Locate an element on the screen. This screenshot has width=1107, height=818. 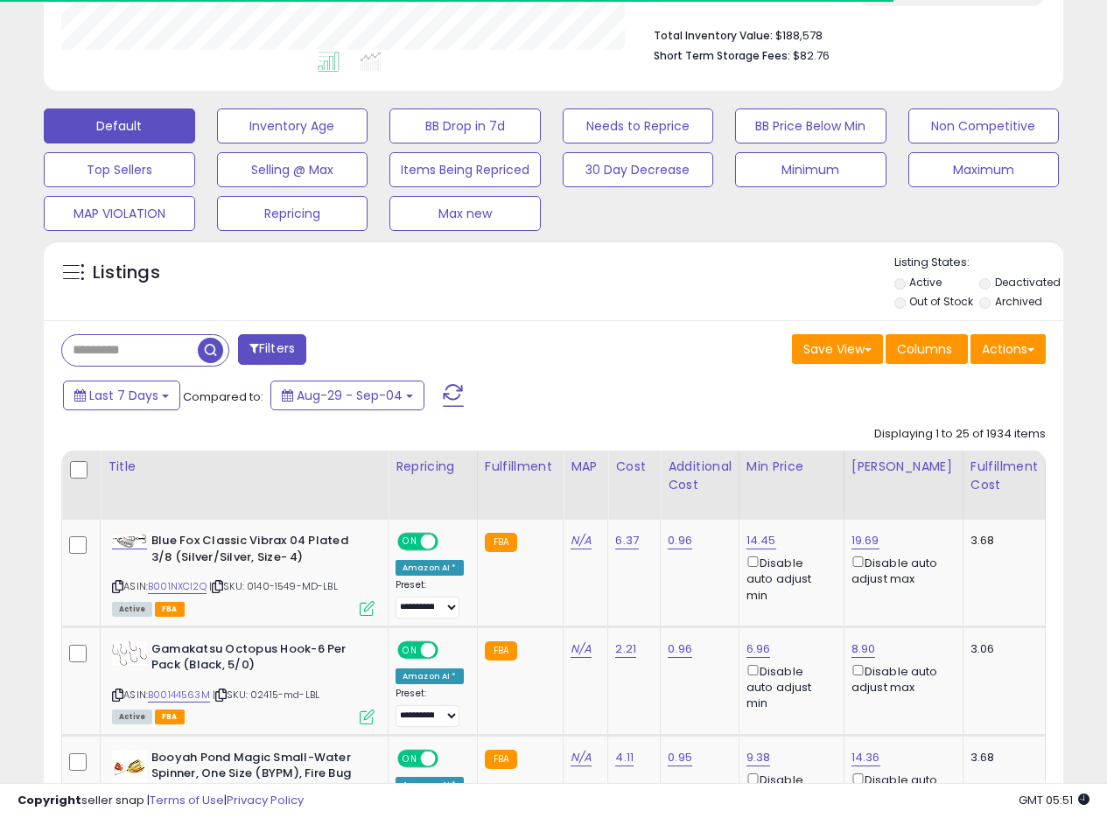
span: Last 7 Days is located at coordinates (123, 396).